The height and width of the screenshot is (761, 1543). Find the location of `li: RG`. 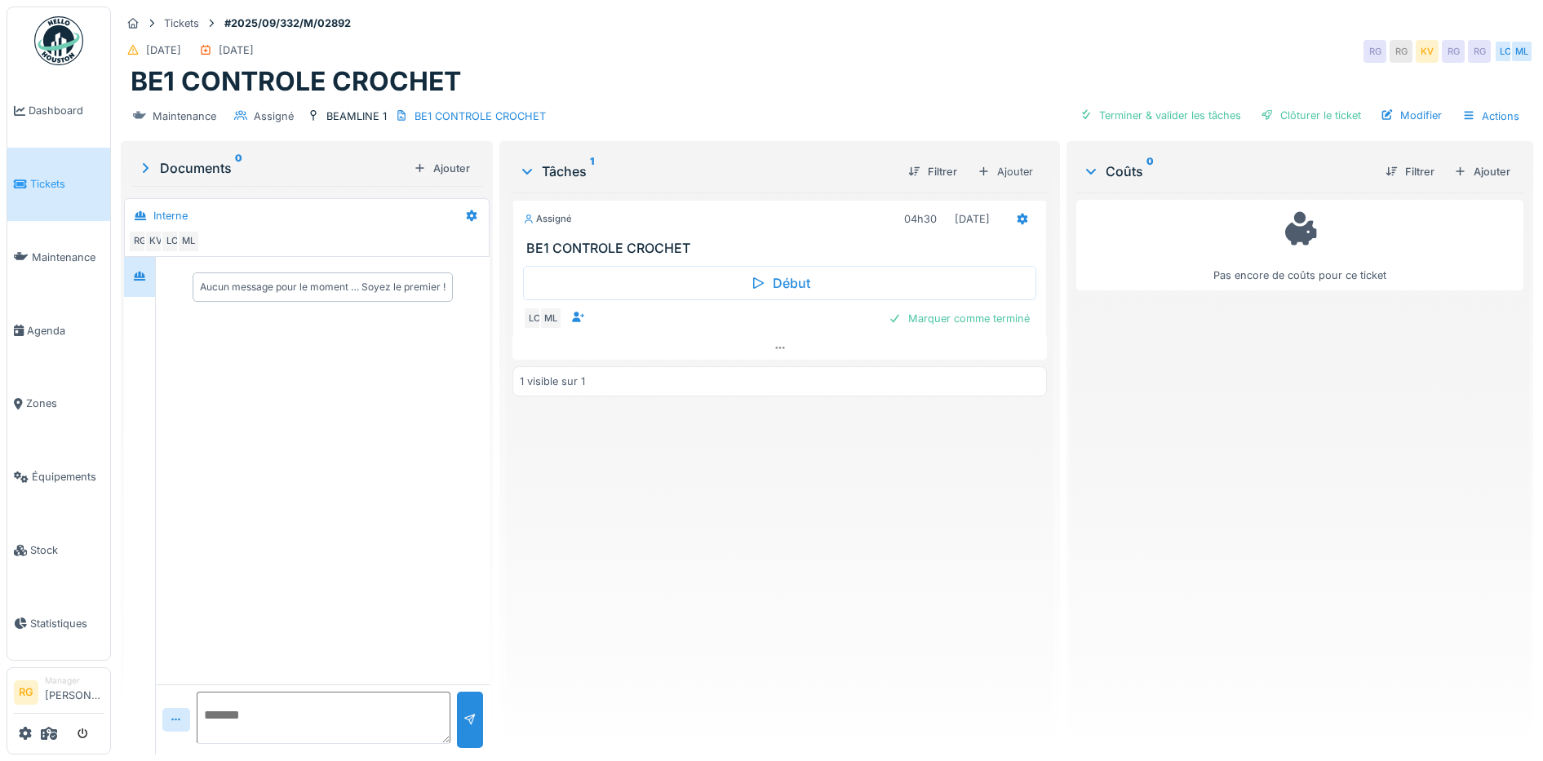

li: RG is located at coordinates (26, 693).